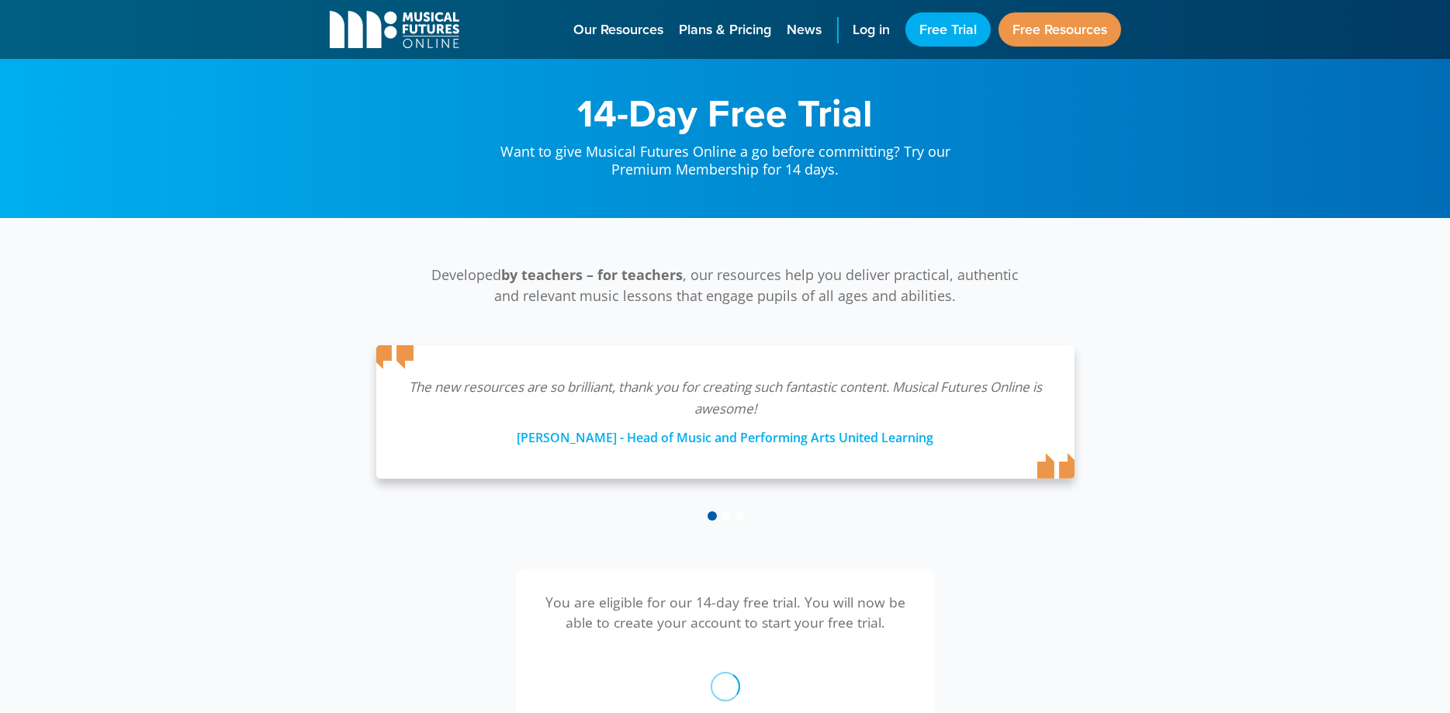  I want to click on p: Want to give Musical Futures Online a go before committing? Try our Premium Membership for 14 days., so click(725, 155).